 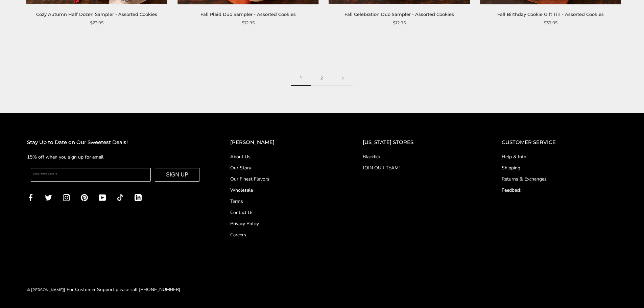 I want to click on h2: CUSTOMER SERVICE, so click(x=559, y=142).